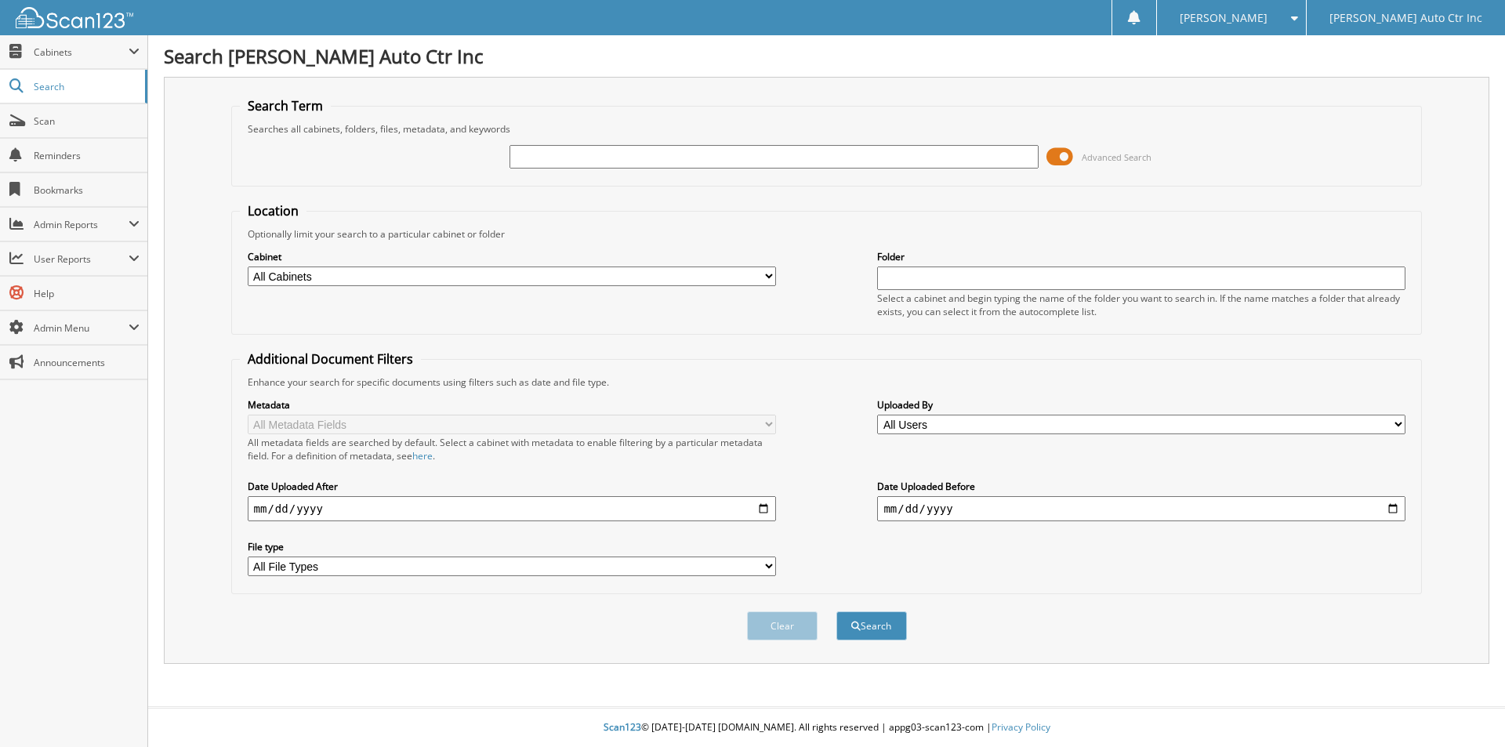 This screenshot has width=1505, height=747. What do you see at coordinates (85, 86) in the screenshot?
I see `span: Search` at bounding box center [85, 86].